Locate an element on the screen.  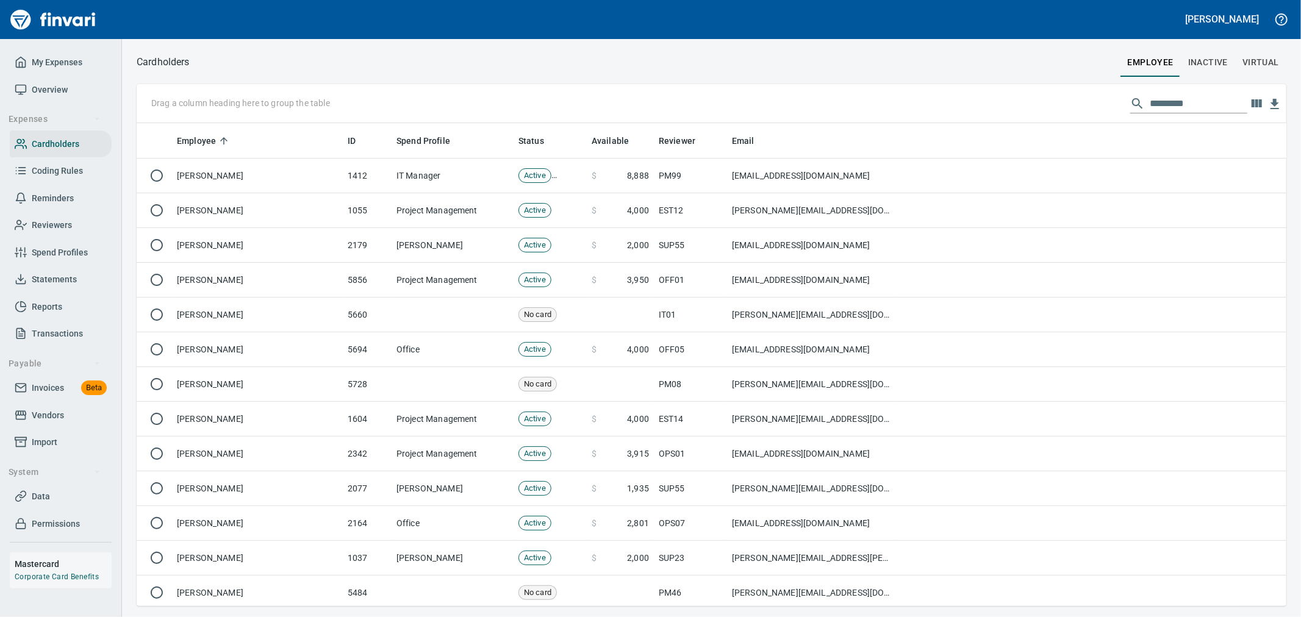
span: Cardholders is located at coordinates (55, 144).